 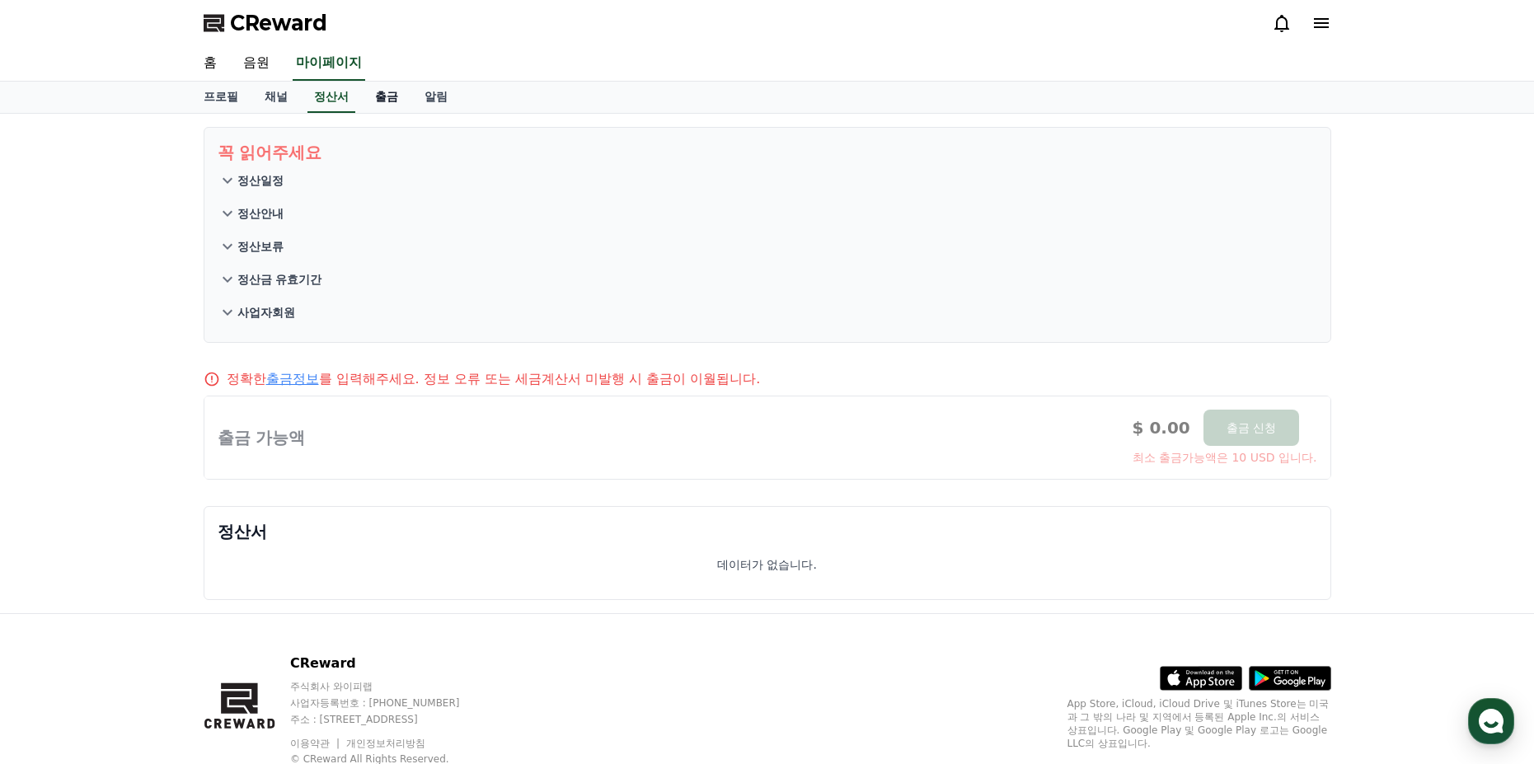 I want to click on button: 정산일정, so click(x=767, y=180).